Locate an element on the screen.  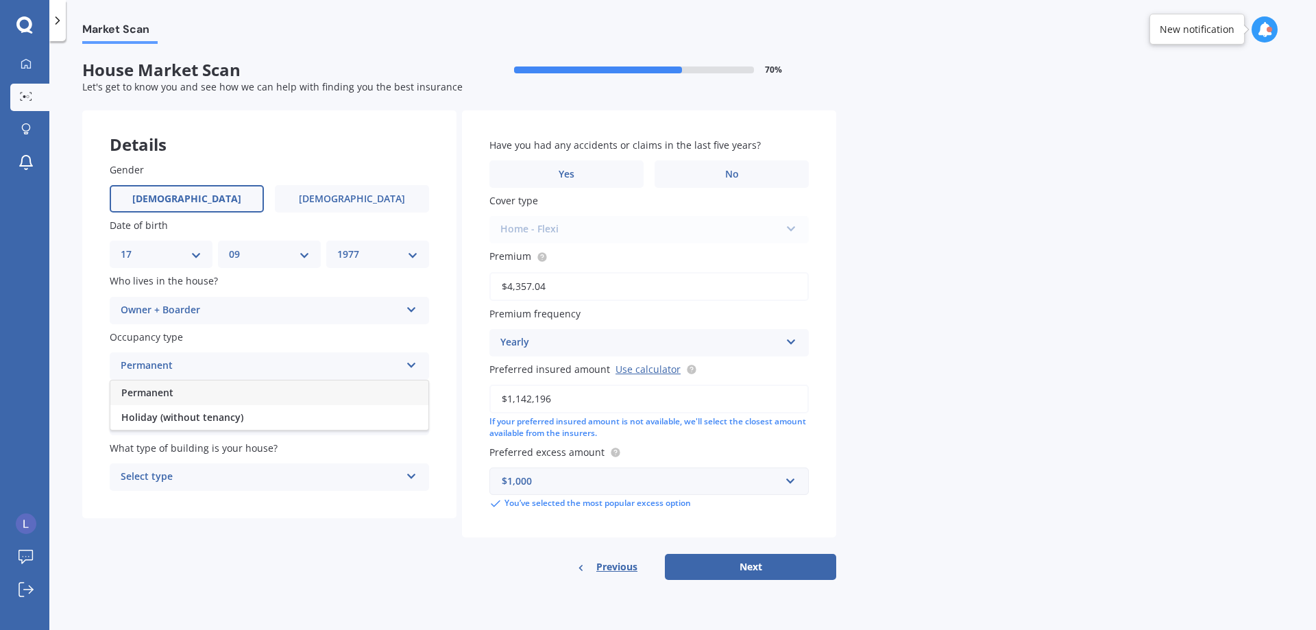
div: $1,000 is located at coordinates (641, 481).